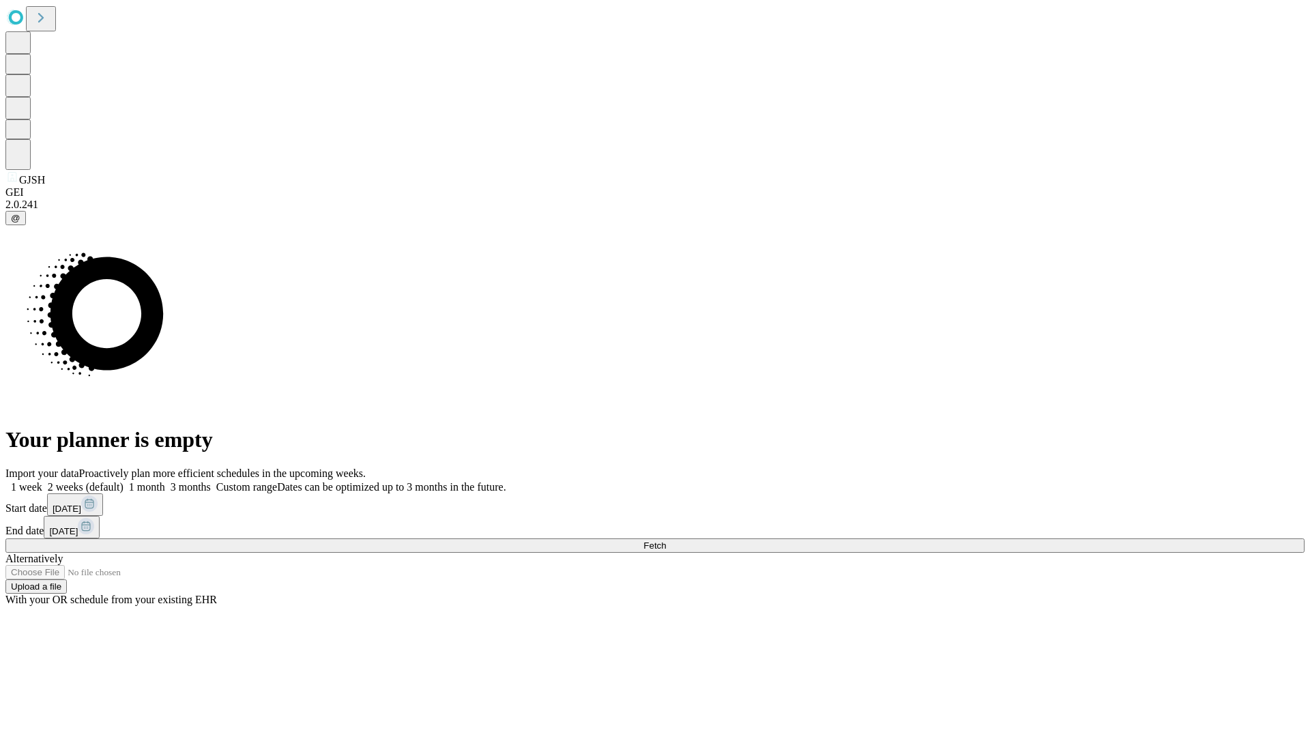 The image size is (1310, 737). I want to click on span: 1 week, so click(27, 486).